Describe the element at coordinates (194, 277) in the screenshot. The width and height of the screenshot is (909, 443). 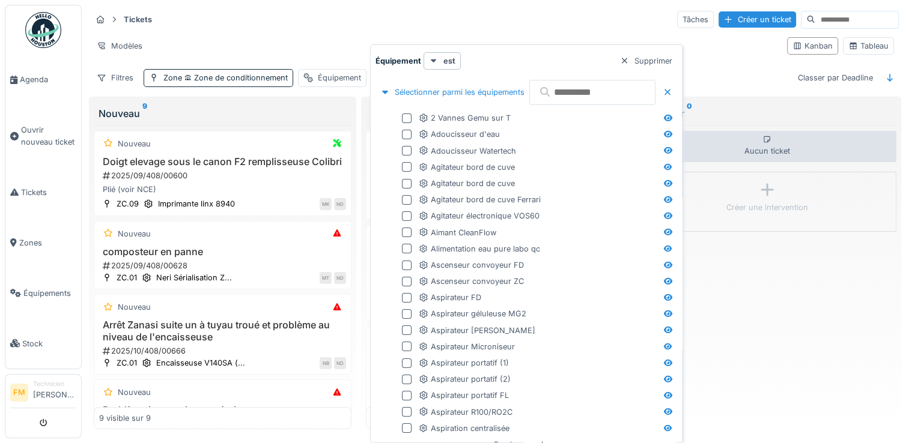
I see `div: Neri Sérialisation Z...` at that location.